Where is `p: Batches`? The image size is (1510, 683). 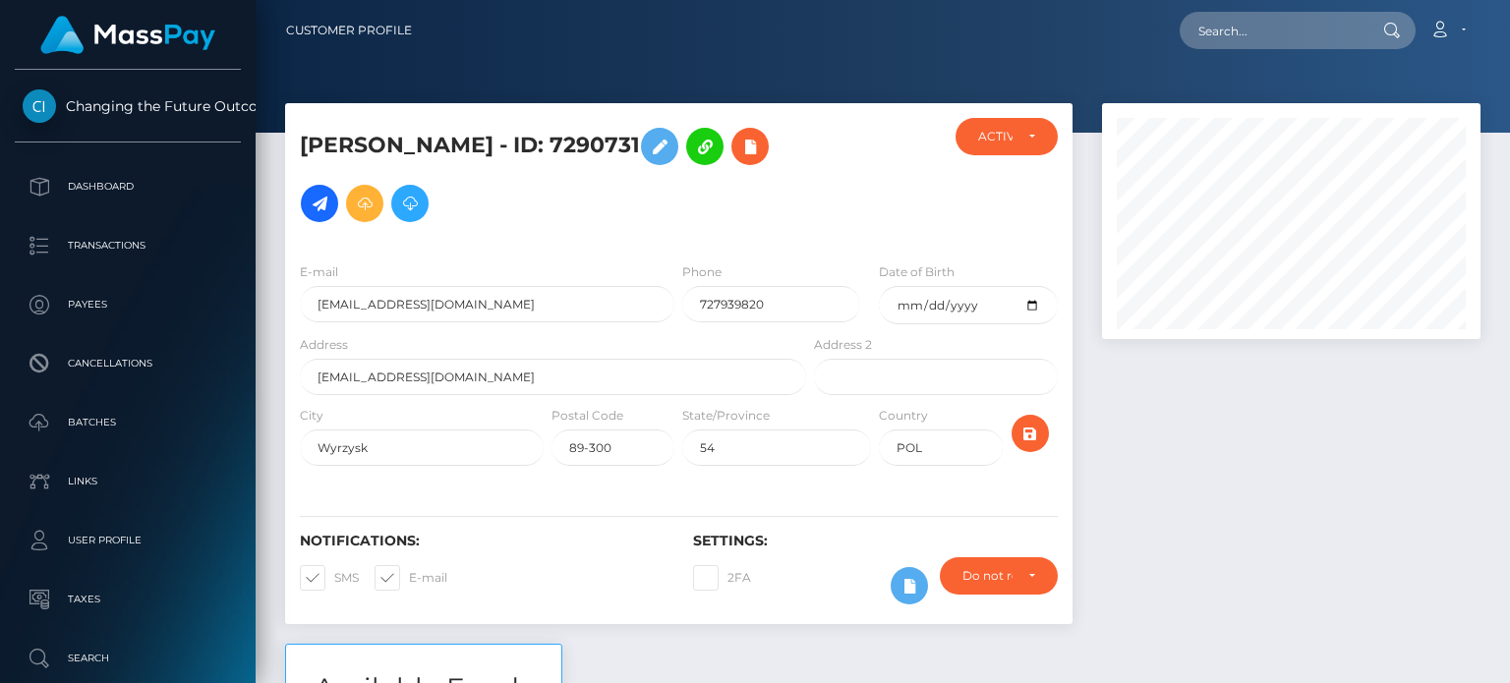 p: Batches is located at coordinates (128, 423).